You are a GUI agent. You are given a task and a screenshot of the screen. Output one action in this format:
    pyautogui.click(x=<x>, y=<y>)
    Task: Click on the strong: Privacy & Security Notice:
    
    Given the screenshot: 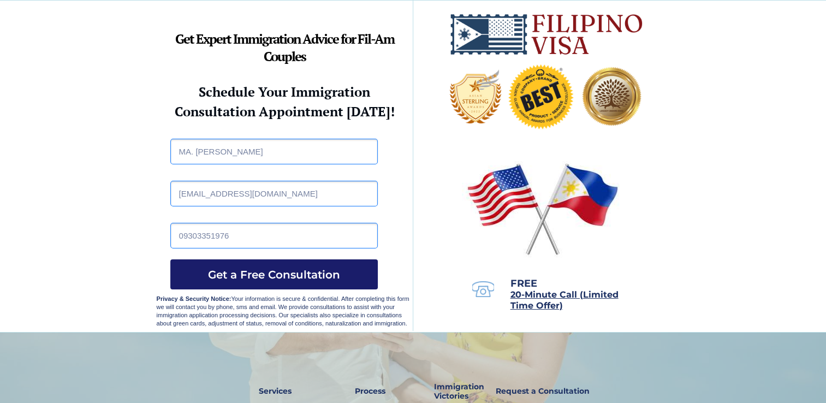 What is the action you would take?
    pyautogui.click(x=194, y=299)
    